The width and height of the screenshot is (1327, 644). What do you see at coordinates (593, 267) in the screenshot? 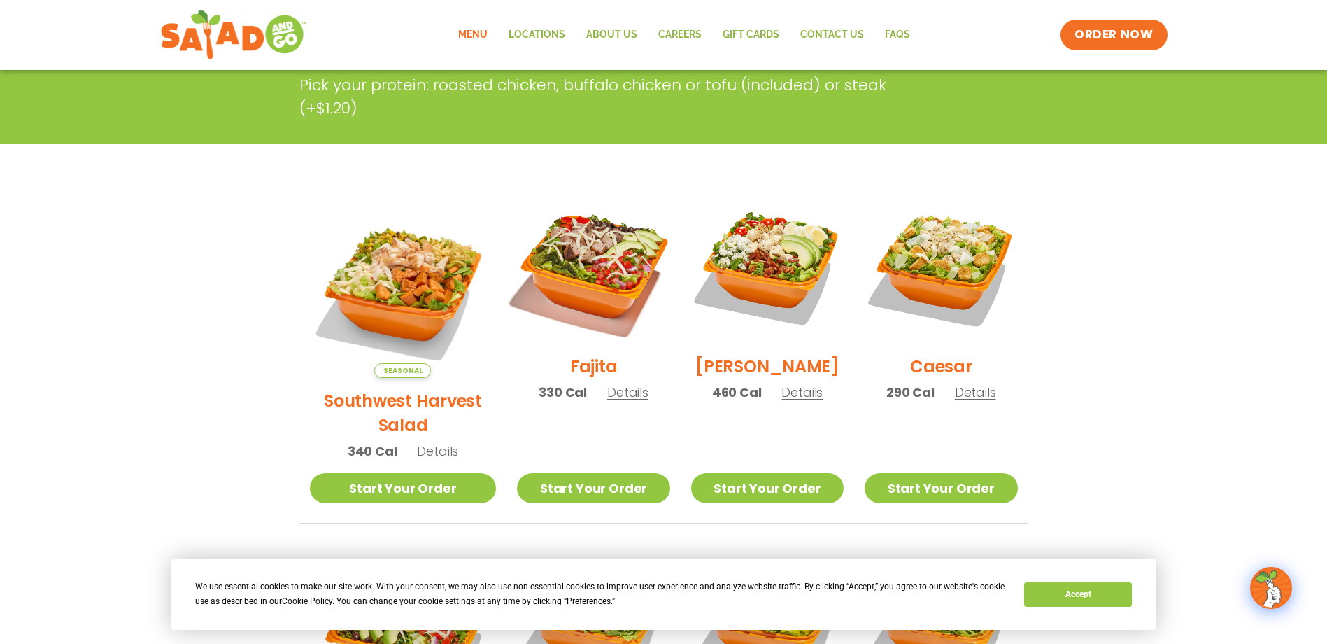
I see `img: Product photo for Fajita Salad` at bounding box center [593, 267].